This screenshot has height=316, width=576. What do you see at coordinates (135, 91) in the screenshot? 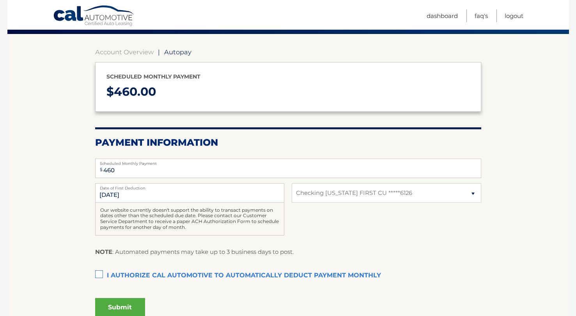
I see `span: 460.00` at bounding box center [135, 91].